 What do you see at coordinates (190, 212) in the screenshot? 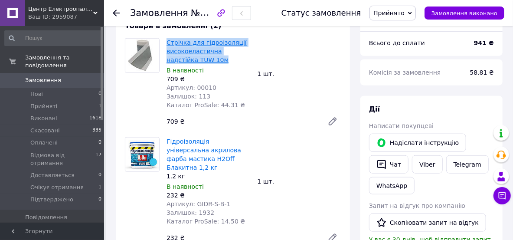
I see `span: Залишок: 1932` at bounding box center [190, 212].